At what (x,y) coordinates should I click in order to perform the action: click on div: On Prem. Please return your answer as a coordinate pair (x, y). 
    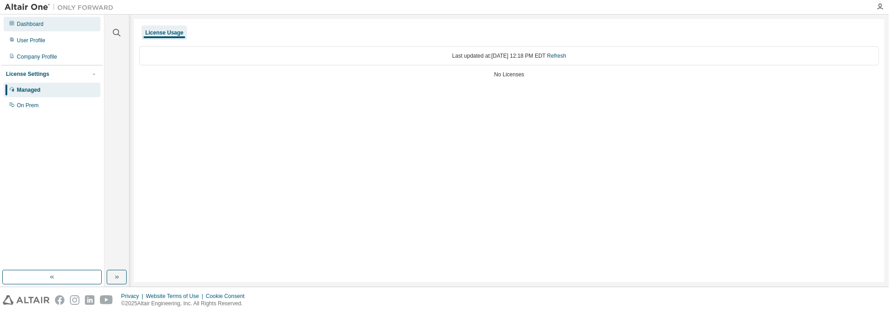
    Looking at the image, I should click on (28, 105).